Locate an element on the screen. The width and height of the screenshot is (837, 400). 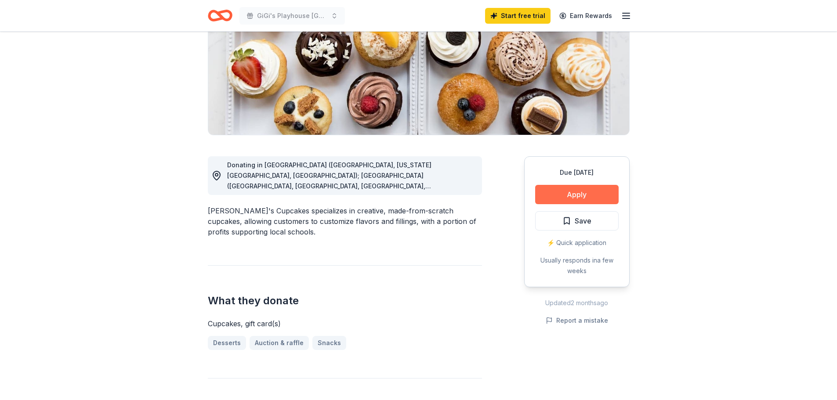
button: Apply is located at coordinates (577, 195).